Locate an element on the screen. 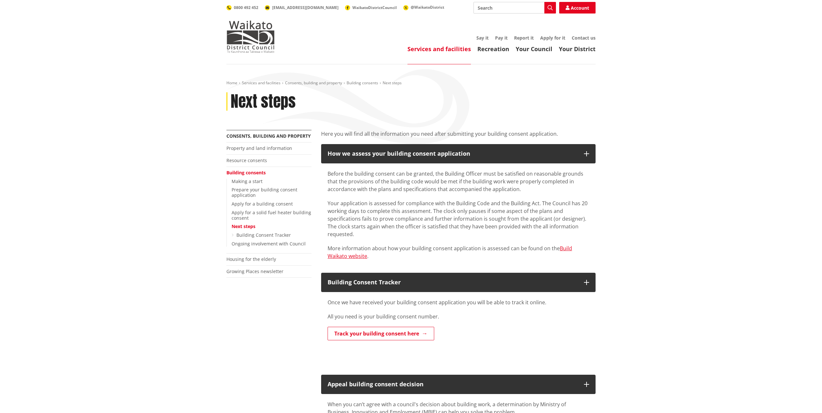 The height and width of the screenshot is (413, 822). button: Building Consent Tracker is located at coordinates (458, 283).